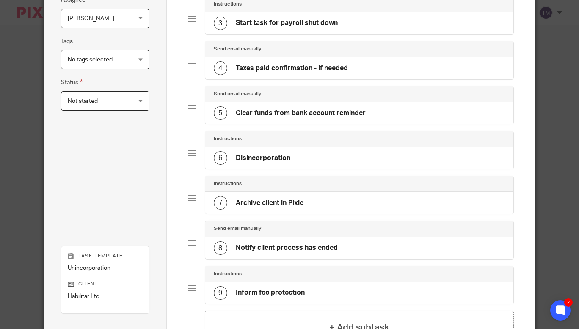 This screenshot has height=329, width=579. What do you see at coordinates (270, 203) in the screenshot?
I see `h4: Archive client in Pixie` at bounding box center [270, 203].